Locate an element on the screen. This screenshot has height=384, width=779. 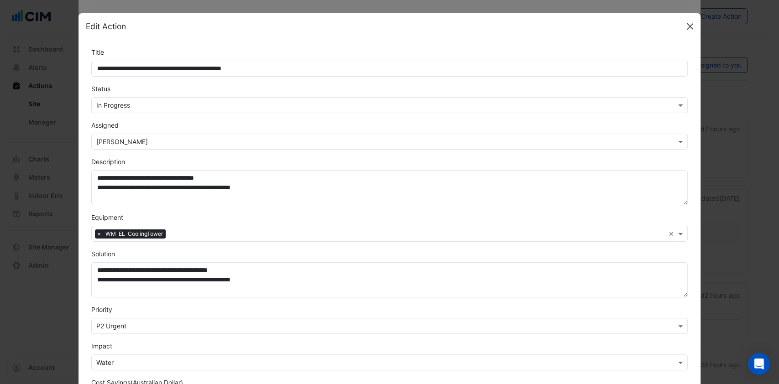
span: Clear is located at coordinates (672, 234).